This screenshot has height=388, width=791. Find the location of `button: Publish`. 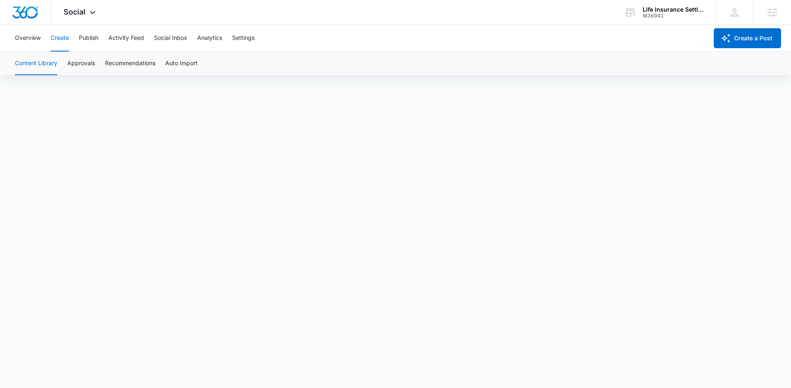

button: Publish is located at coordinates (88, 38).